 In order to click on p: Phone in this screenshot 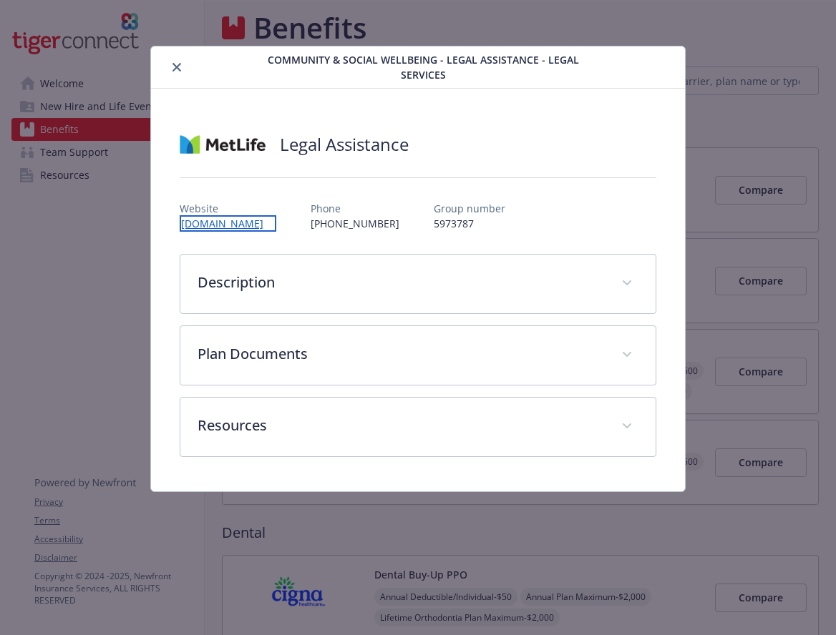, I will do `click(355, 208)`.